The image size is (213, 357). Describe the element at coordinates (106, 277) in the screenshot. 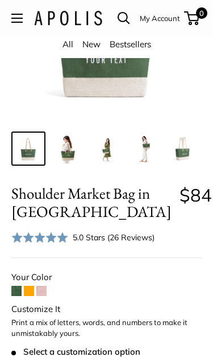

I see `div: Your Color` at that location.